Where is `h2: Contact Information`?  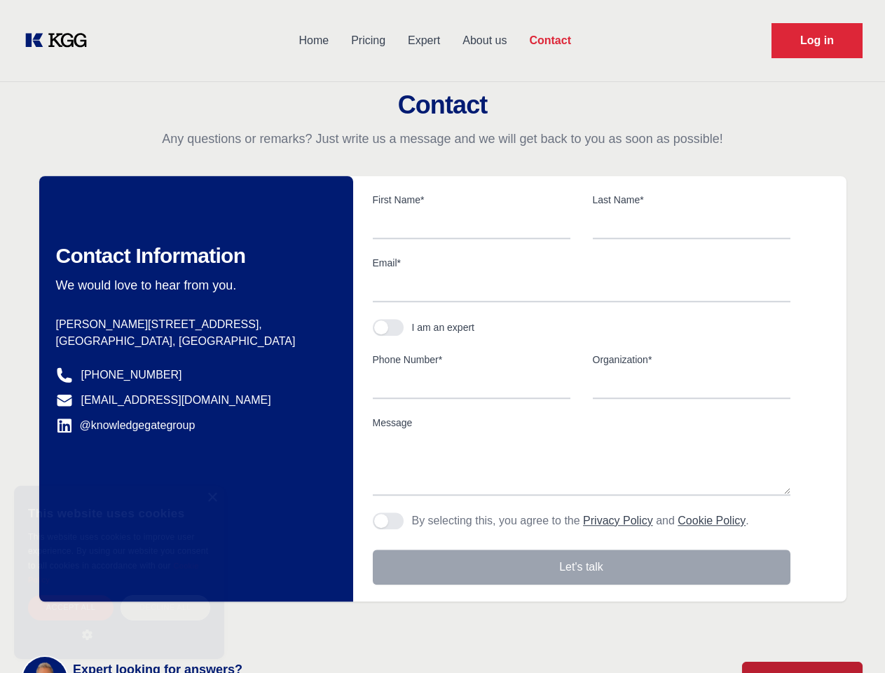
h2: Contact Information is located at coordinates (193, 256).